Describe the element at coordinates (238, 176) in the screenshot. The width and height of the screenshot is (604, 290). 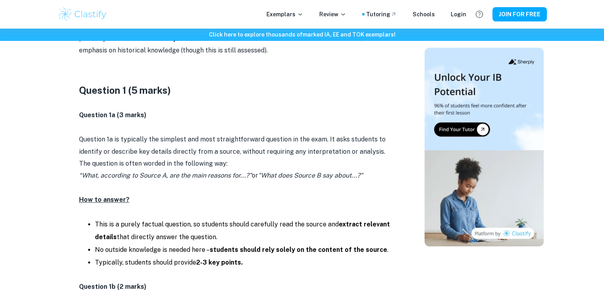
I see `p: or` at that location.